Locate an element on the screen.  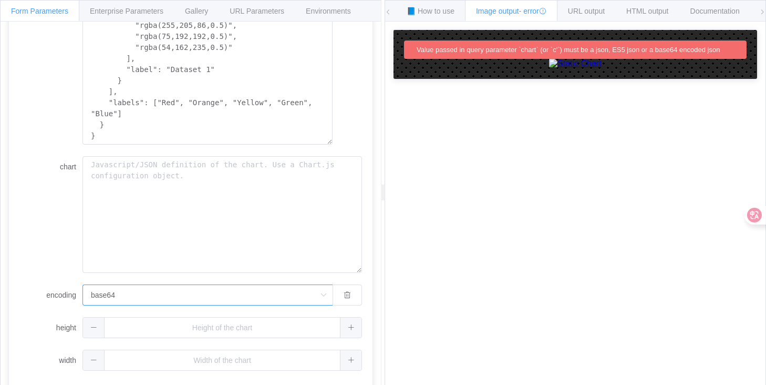
span: Value passed in query parameter `chart` (or `c'`) must be a json, ES5 json or a base64 encoded json is located at coordinates (568, 49).